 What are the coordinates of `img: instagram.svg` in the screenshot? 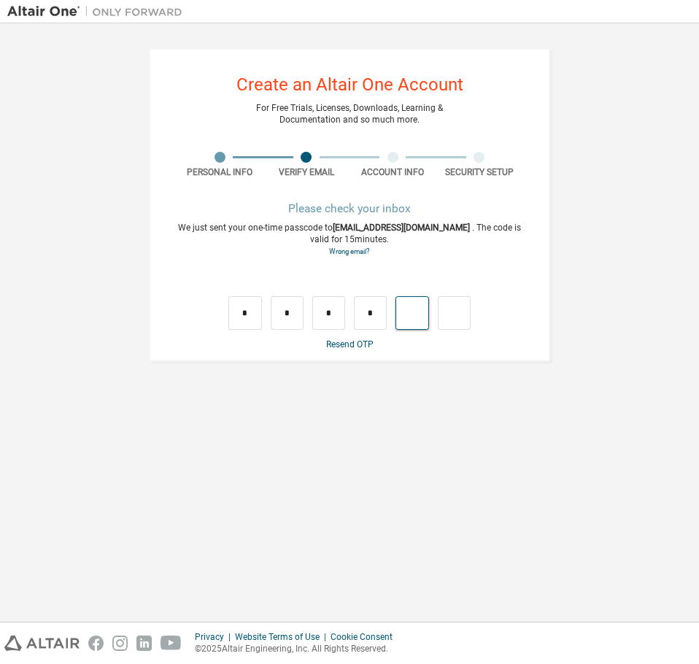 It's located at (120, 643).